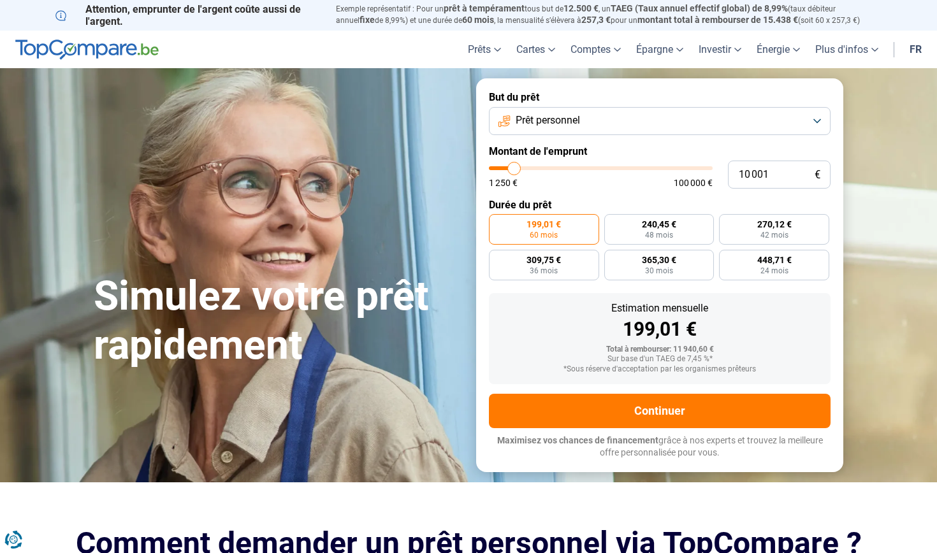 This screenshot has height=553, width=937. What do you see at coordinates (660, 359) in the screenshot?
I see `div: Sur base d'un TAEG de 7,45 %*` at bounding box center [660, 359].